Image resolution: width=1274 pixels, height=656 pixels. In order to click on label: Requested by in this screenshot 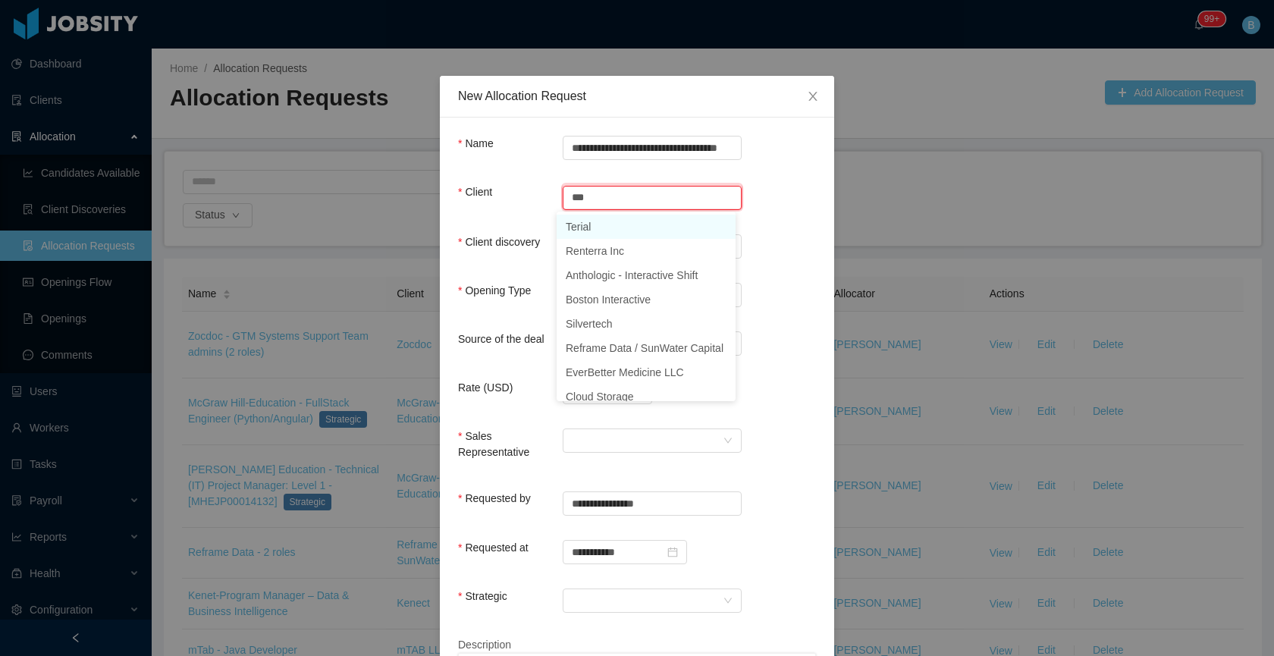, I will do `click(494, 498)`.